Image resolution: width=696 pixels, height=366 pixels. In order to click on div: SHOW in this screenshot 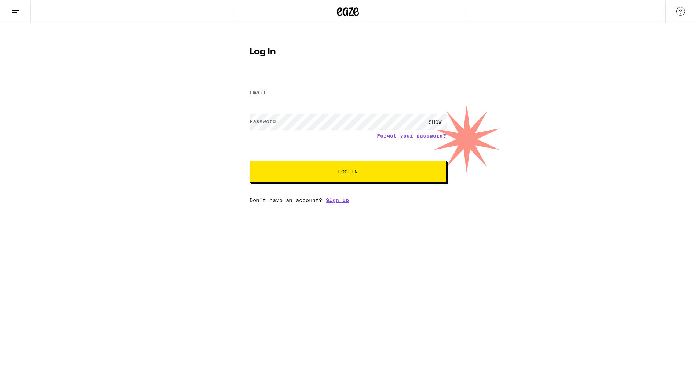, I will do `click(435, 122)`.